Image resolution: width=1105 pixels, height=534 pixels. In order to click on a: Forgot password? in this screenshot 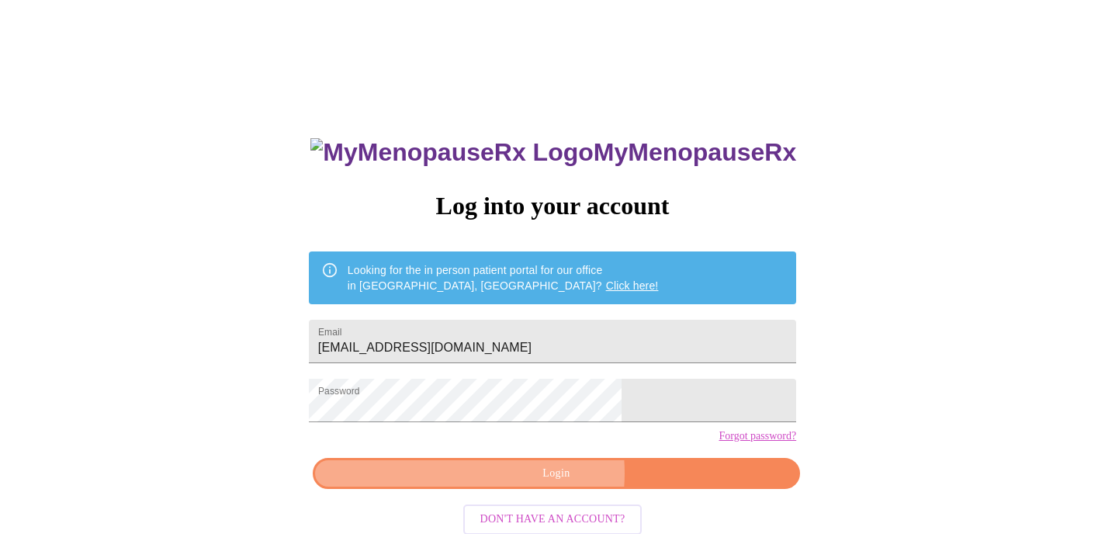, I will do `click(757, 436)`.